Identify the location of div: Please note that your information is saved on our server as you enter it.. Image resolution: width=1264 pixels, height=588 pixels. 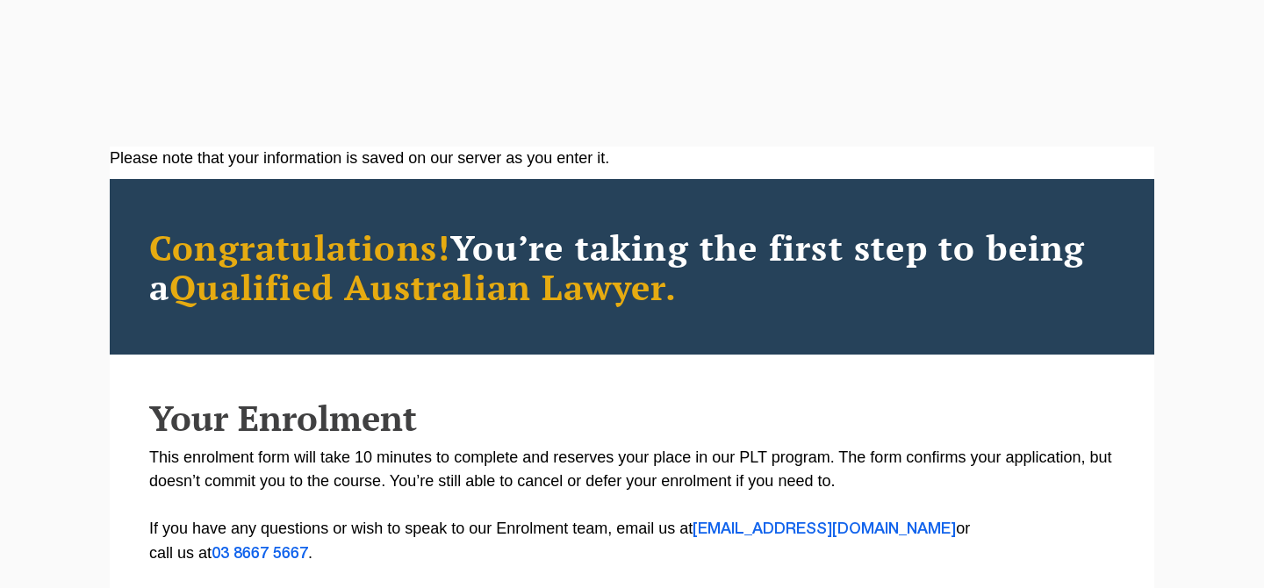
(632, 158).